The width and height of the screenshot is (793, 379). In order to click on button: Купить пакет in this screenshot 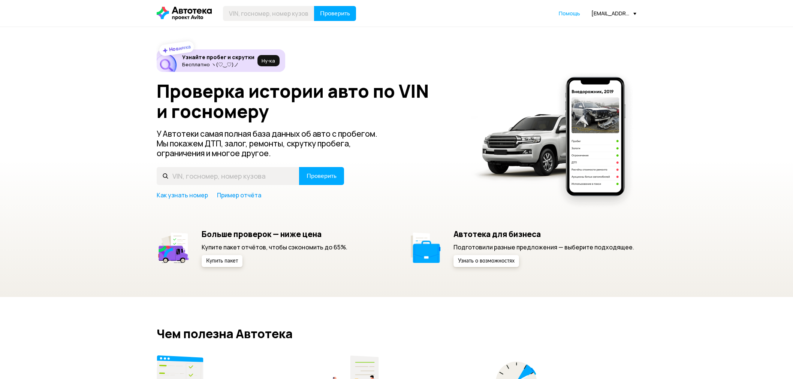, I will do `click(222, 261)`.